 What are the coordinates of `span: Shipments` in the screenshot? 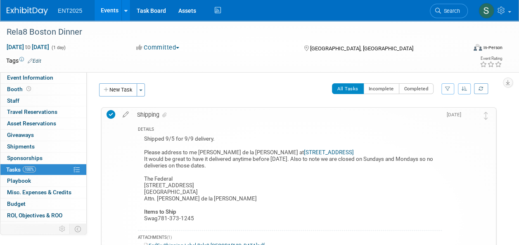 It's located at (21, 147).